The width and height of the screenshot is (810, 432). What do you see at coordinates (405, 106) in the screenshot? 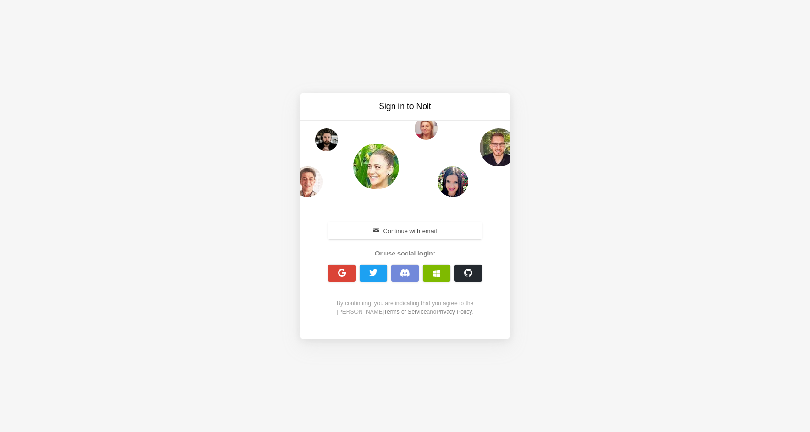
I see `h3: Sign in to Nolt` at bounding box center [405, 106].